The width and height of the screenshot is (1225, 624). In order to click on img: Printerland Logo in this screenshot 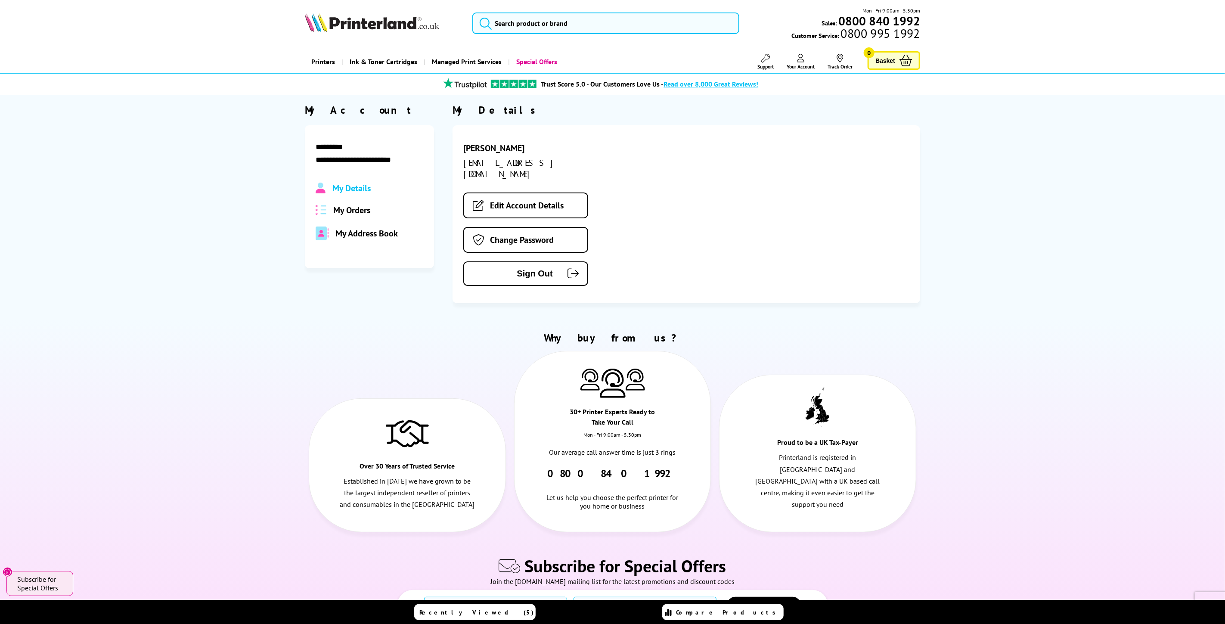, I will do `click(372, 22)`.